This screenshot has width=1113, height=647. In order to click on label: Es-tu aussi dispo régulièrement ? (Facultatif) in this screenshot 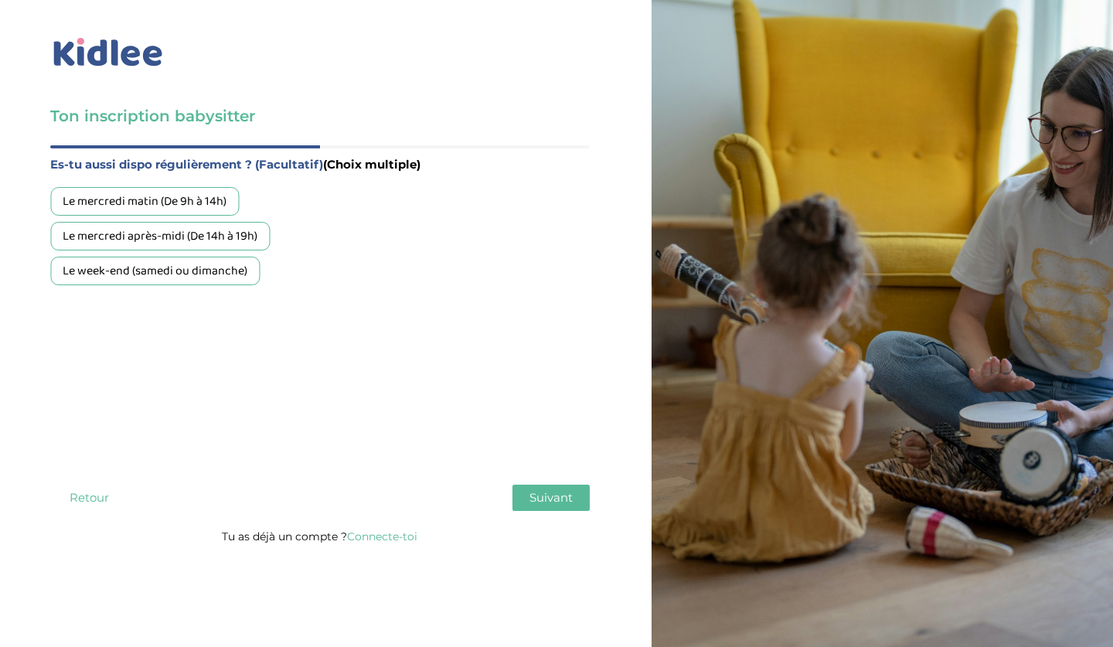, I will do `click(320, 165)`.